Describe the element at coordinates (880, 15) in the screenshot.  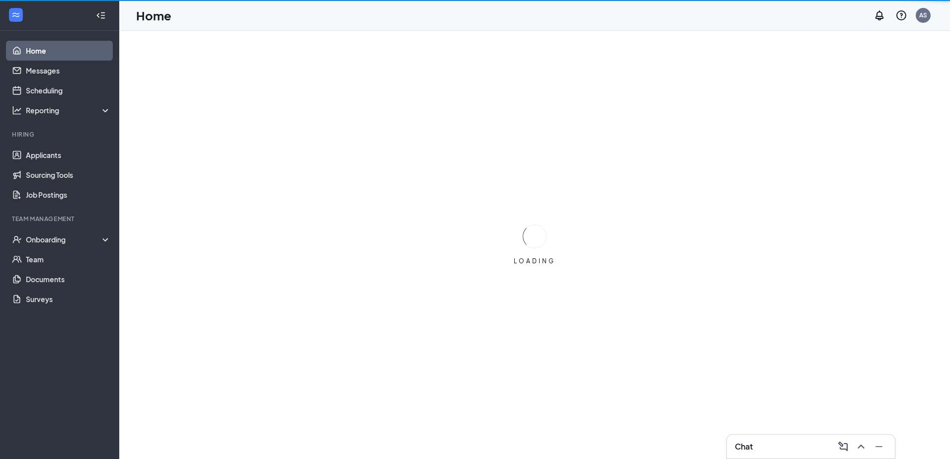
I see `svg: Notifications` at that location.